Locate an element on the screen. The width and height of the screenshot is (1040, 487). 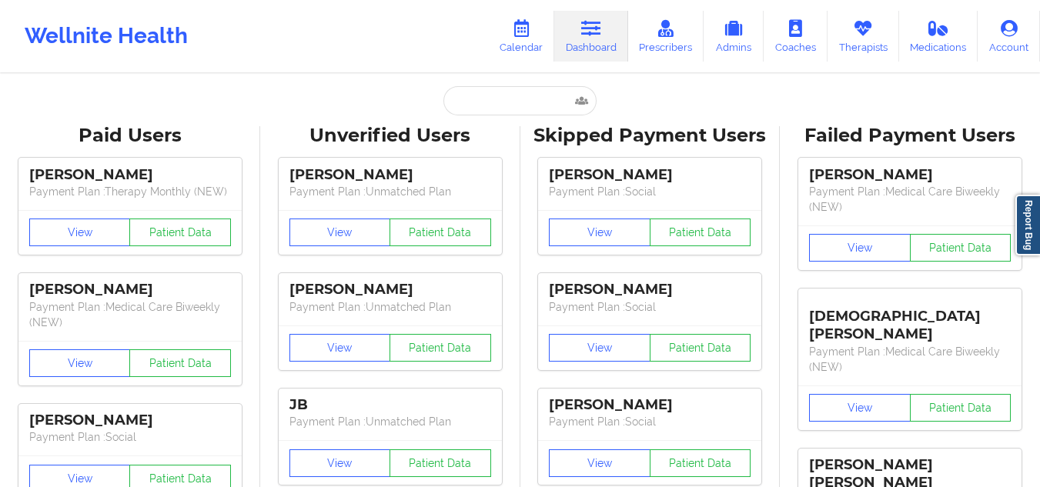
a: Prescribers is located at coordinates (666, 36).